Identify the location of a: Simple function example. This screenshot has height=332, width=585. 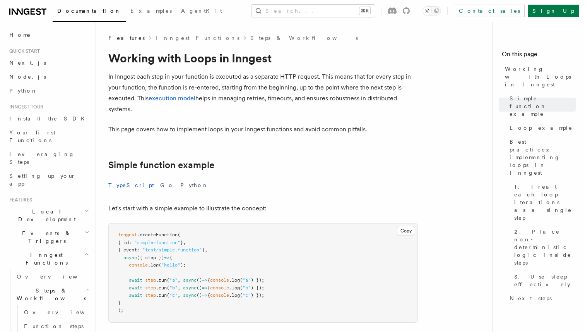
(161, 165).